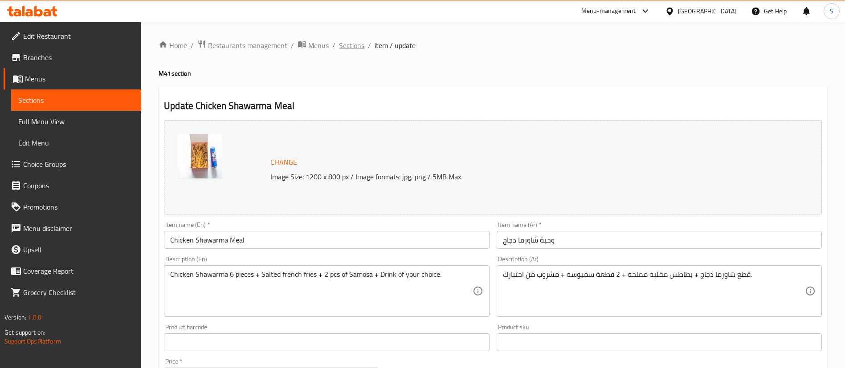 The height and width of the screenshot is (368, 845). I want to click on a: Coupons, so click(72, 186).